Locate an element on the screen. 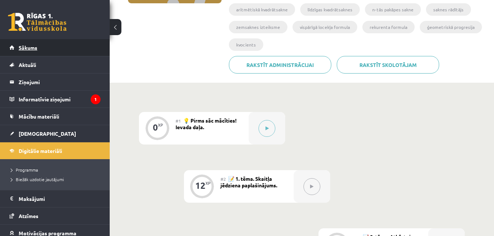 This screenshot has height=236, width=494. a: Mācību materiāli is located at coordinates (55, 116).